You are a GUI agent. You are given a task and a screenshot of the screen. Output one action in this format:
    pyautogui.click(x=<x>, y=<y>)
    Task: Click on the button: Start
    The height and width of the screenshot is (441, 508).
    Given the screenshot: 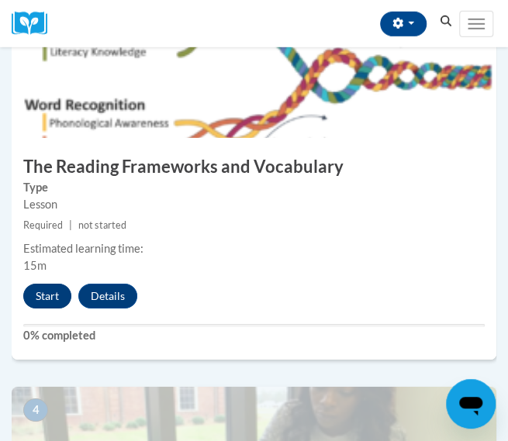 What is the action you would take?
    pyautogui.click(x=47, y=296)
    